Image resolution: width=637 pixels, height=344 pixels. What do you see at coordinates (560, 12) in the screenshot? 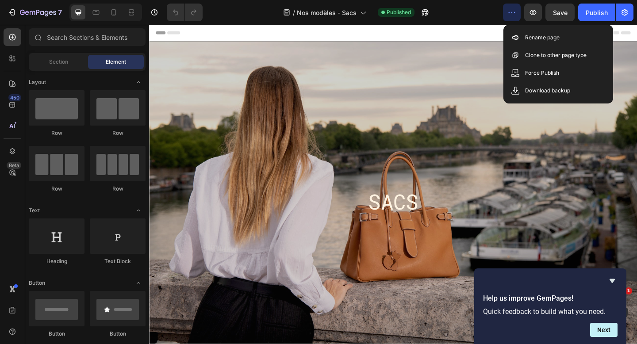
I see `button: Save` at bounding box center [560, 12].